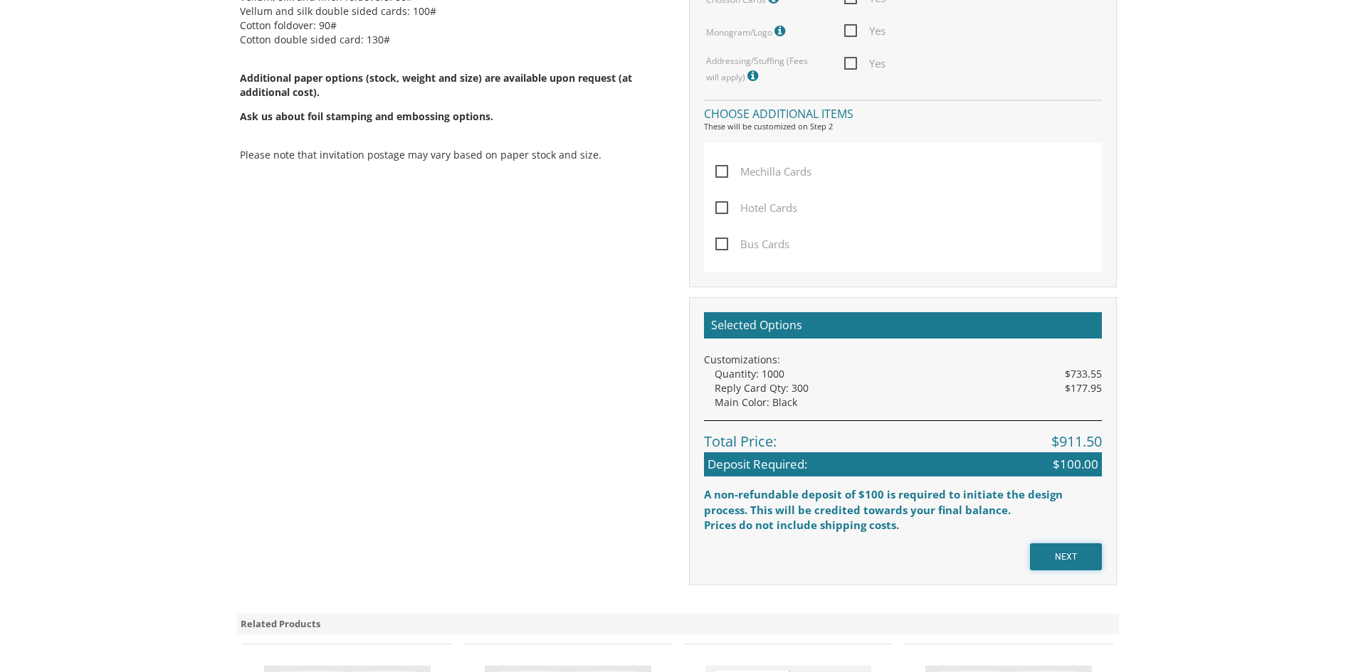 The height and width of the screenshot is (672, 1356). What do you see at coordinates (453, 26) in the screenshot?
I see `li: Cotton foldover: 90#` at bounding box center [453, 26].